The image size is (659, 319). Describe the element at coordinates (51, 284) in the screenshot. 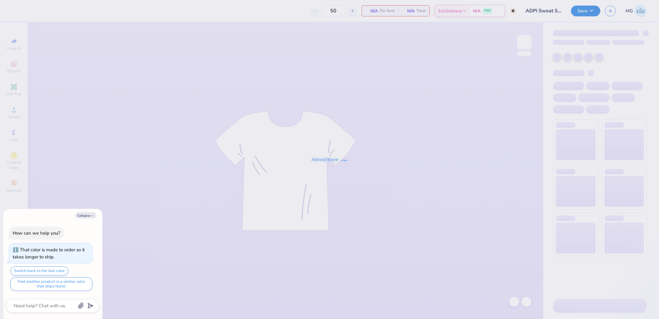

I see `button: Find another product in a similar color that ships faster` at that location.